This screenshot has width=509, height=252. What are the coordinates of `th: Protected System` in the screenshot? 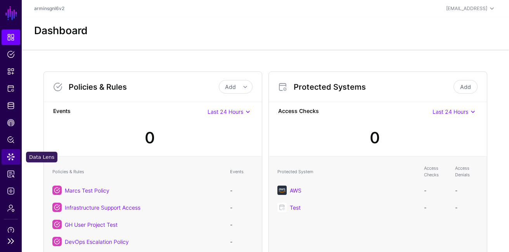 It's located at (347, 171).